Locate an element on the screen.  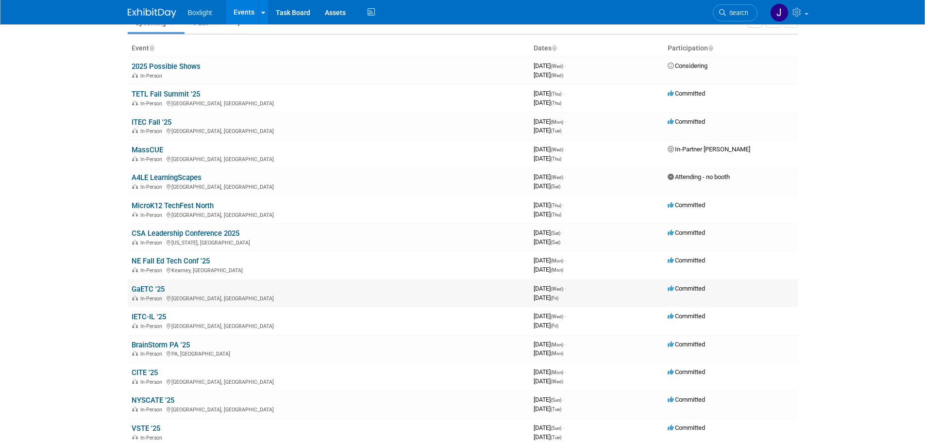
span: Considering is located at coordinates (687, 66).